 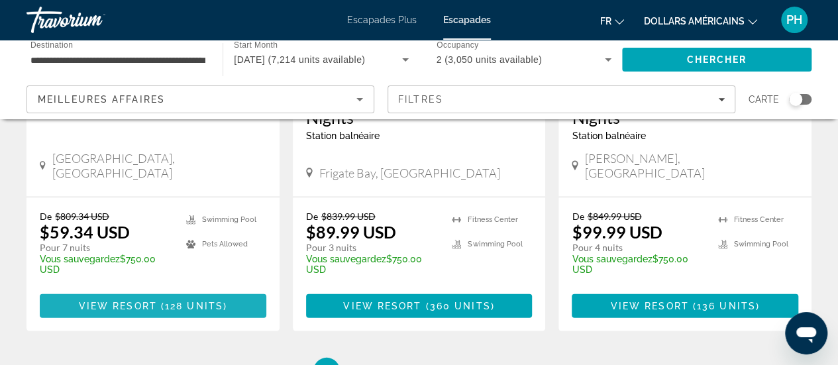 I want to click on span: $809.34 USD, so click(x=82, y=216).